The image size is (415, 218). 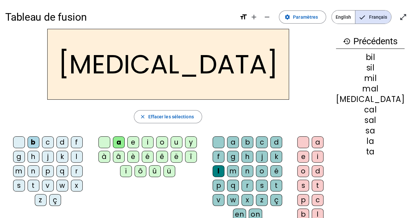 I want to click on span: Français, so click(x=373, y=17).